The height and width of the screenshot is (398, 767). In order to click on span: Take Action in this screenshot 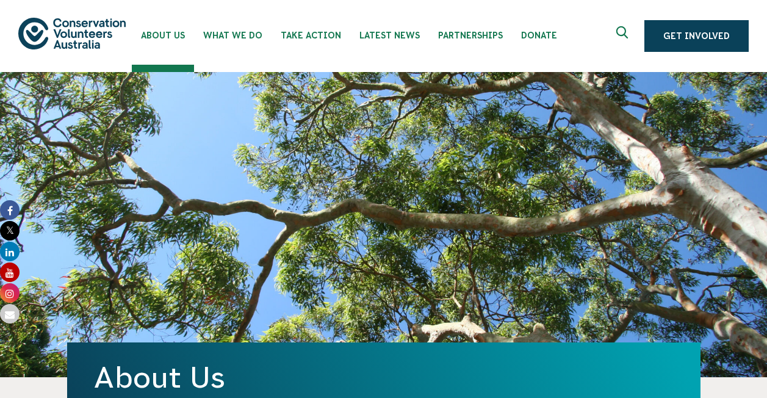, I will do `click(311, 35)`.